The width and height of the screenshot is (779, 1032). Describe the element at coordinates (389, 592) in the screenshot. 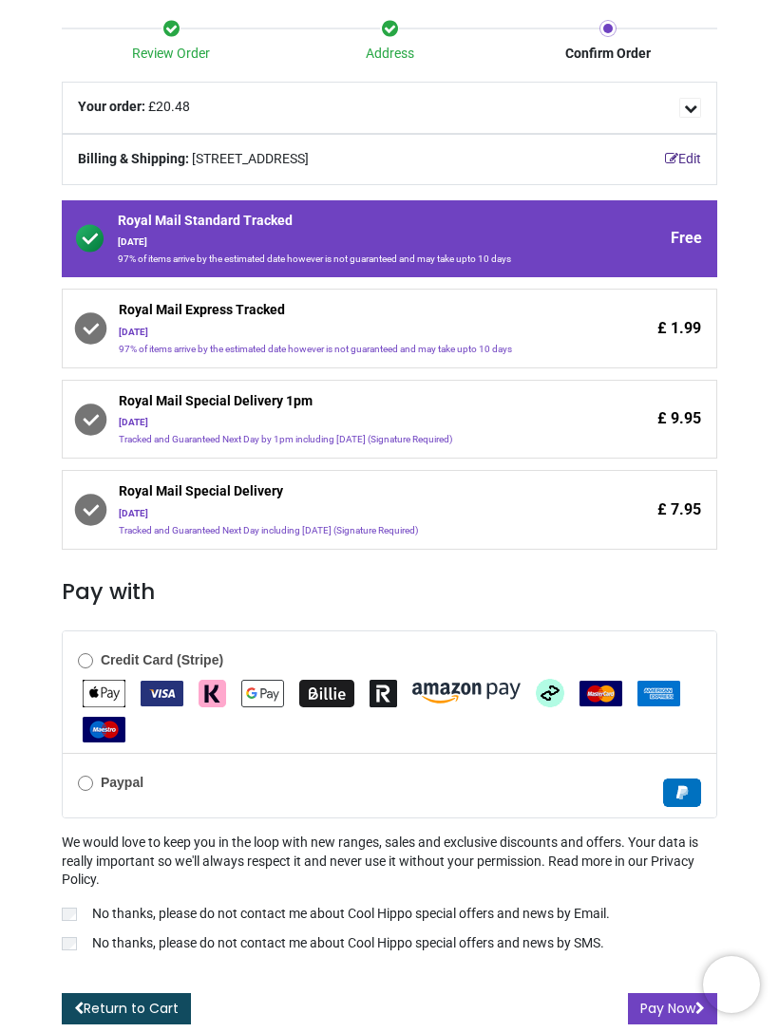

I see `h3: Pay with` at that location.